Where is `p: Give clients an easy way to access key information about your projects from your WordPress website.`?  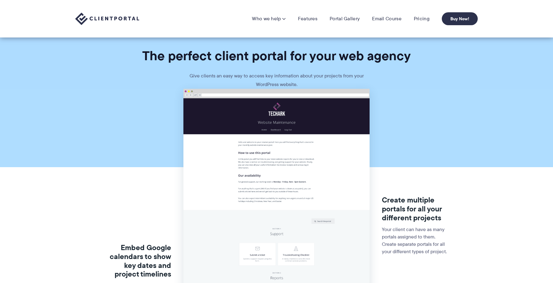 p: Give clients an easy way to access key information about your projects from your WordPress website. is located at coordinates (276, 80).